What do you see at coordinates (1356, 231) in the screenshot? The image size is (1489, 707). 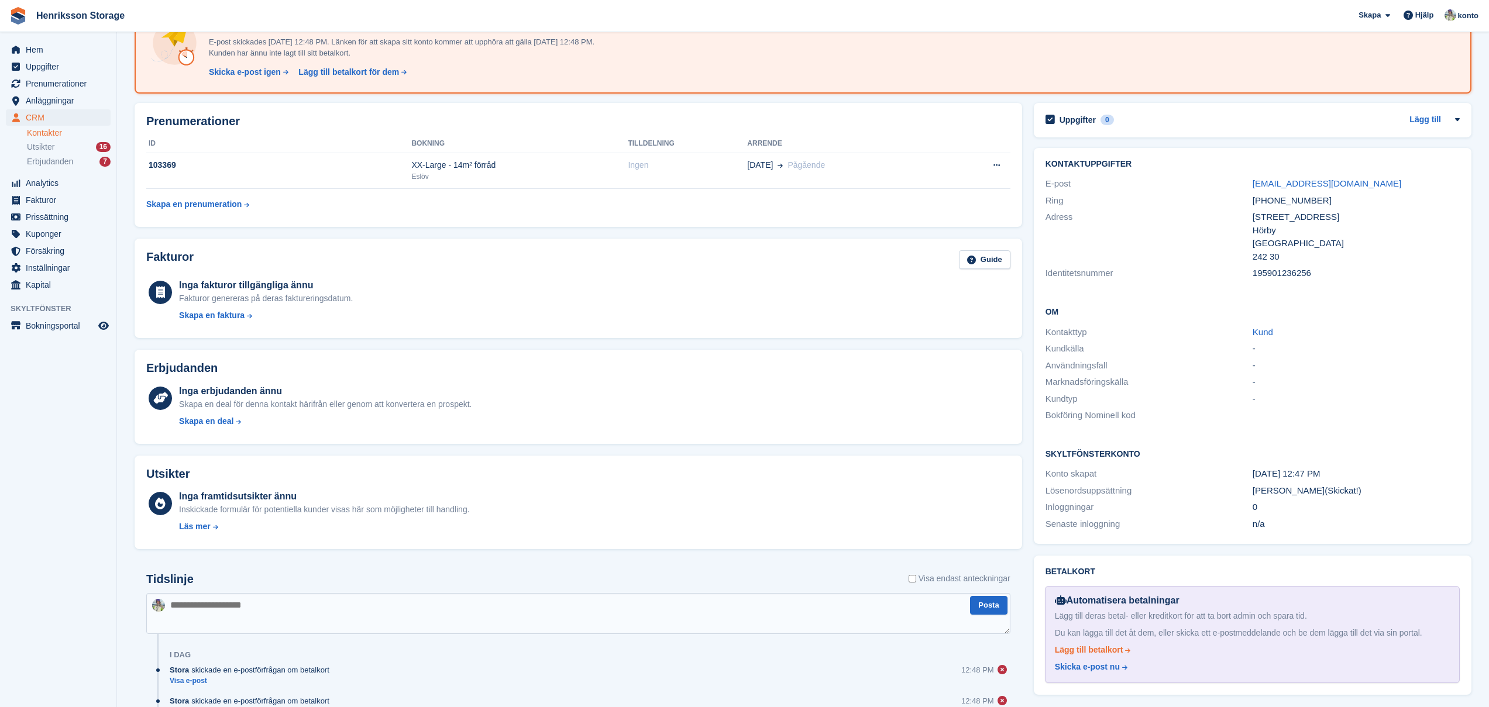 I see `div: Hörby` at bounding box center [1356, 231].